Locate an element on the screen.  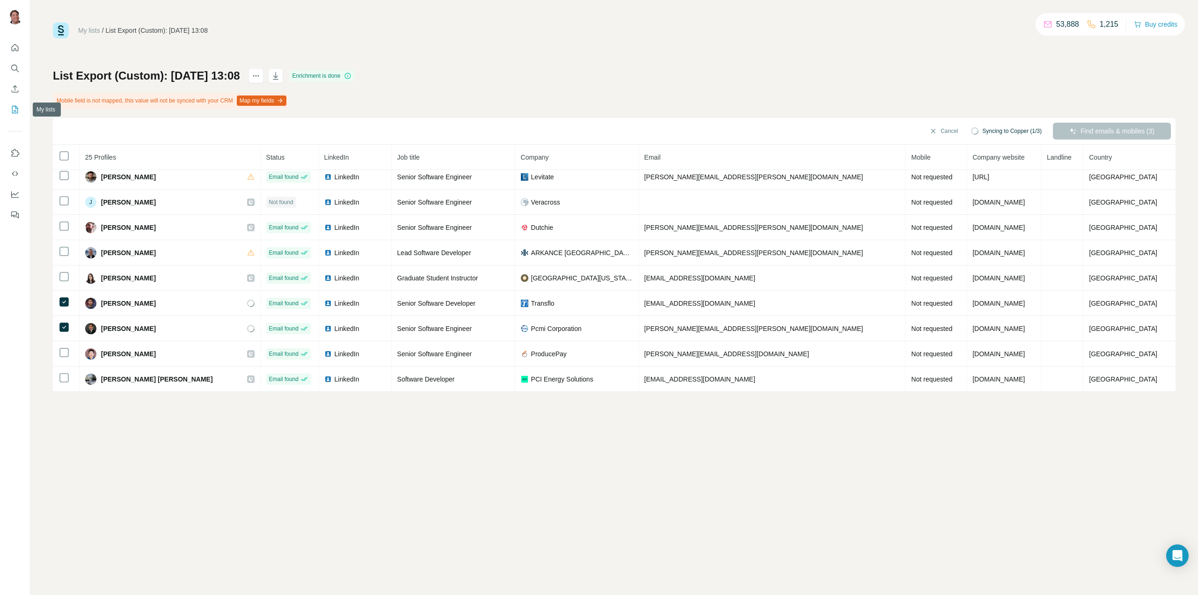
span: Company website is located at coordinates (998, 157).